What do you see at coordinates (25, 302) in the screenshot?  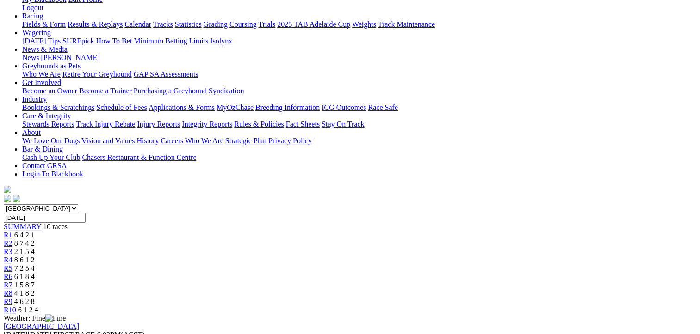 I see `span: 4 6 2 8` at bounding box center [25, 302].